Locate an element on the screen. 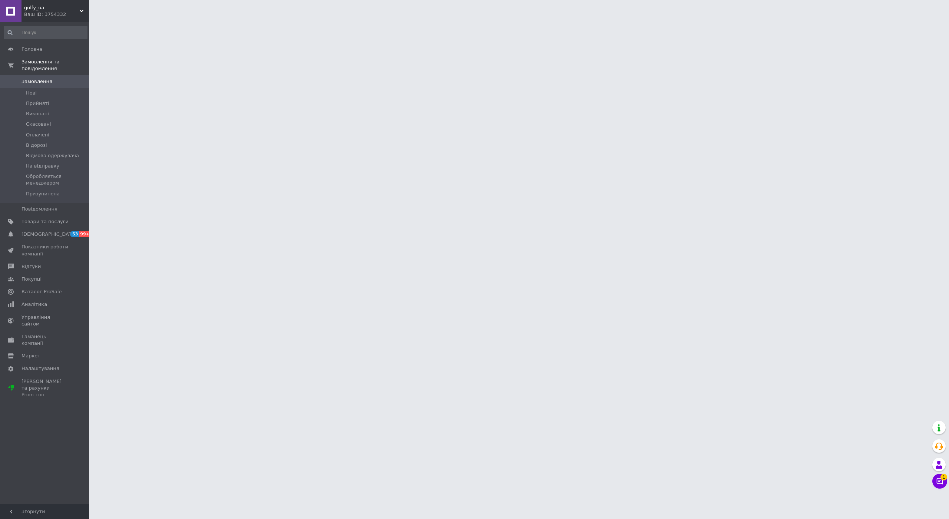 The width and height of the screenshot is (949, 519). span: golfy_ua is located at coordinates (52, 8).